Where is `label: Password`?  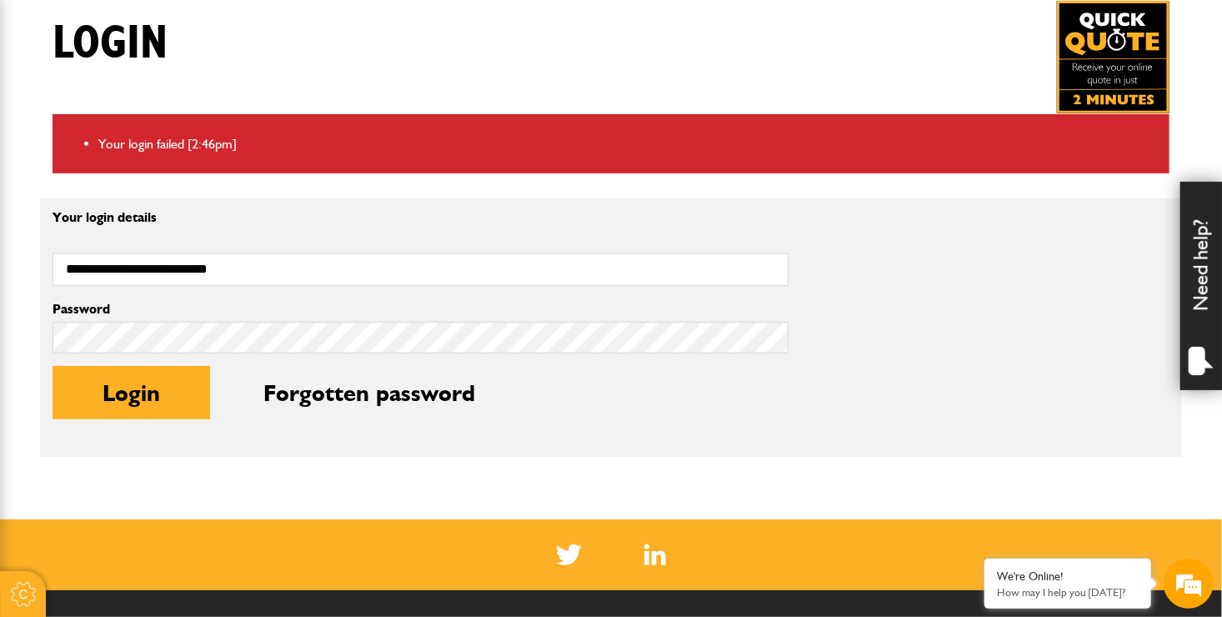 label: Password is located at coordinates (420, 309).